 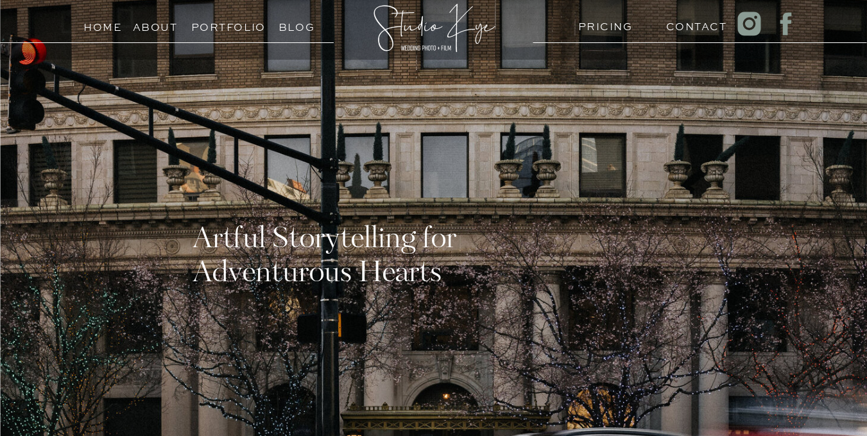 What do you see at coordinates (220, 24) in the screenshot?
I see `a: Portfolio` at bounding box center [220, 24].